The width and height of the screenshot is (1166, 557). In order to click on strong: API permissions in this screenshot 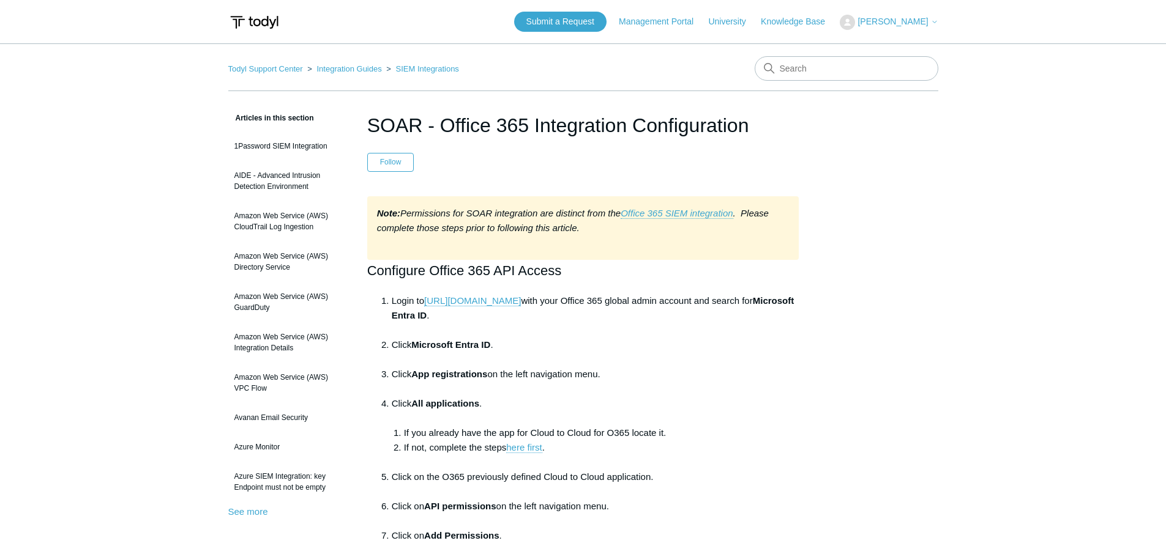, I will do `click(460, 506)`.